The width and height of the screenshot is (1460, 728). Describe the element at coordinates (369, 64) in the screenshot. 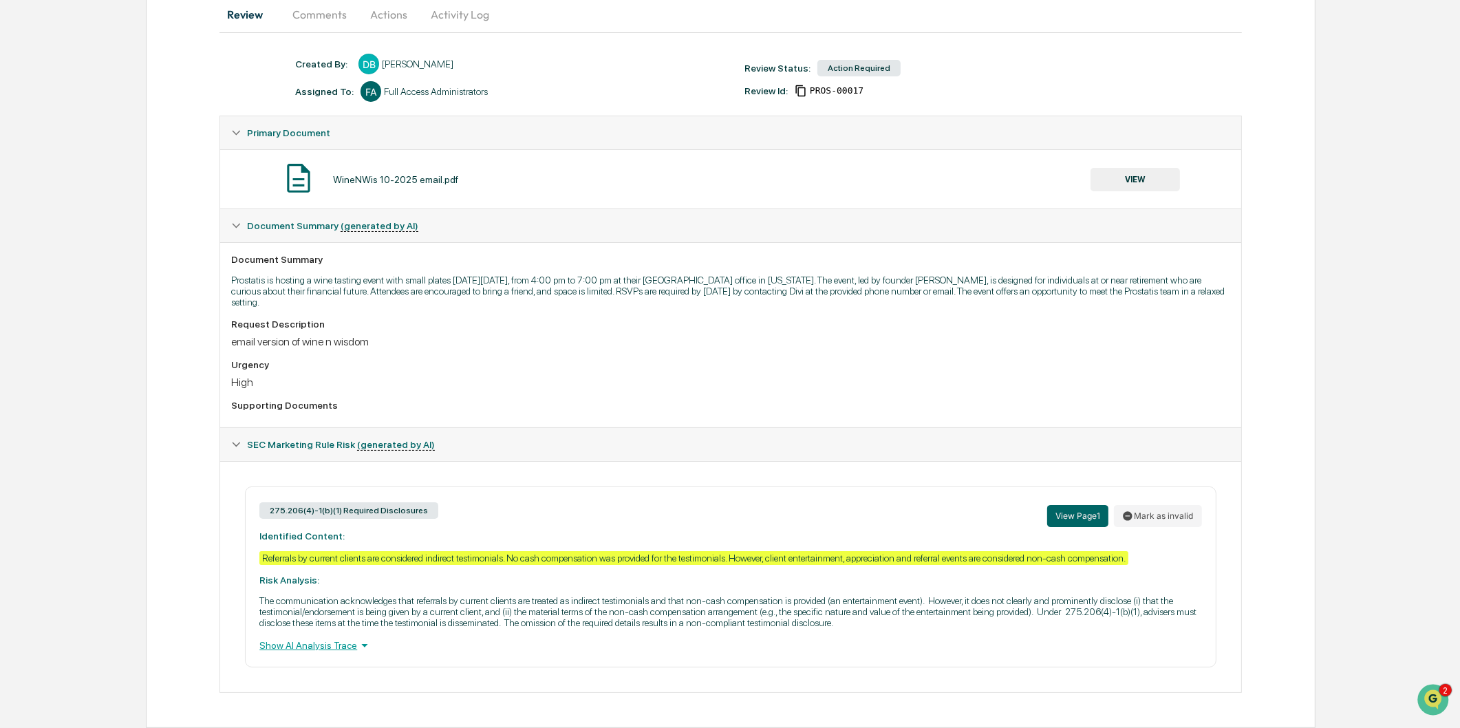

I see `div: DB` at that location.